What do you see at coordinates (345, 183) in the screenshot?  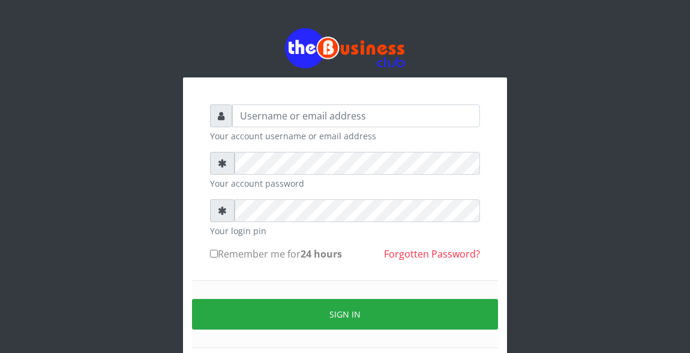 I see `small: Your account password` at bounding box center [345, 183].